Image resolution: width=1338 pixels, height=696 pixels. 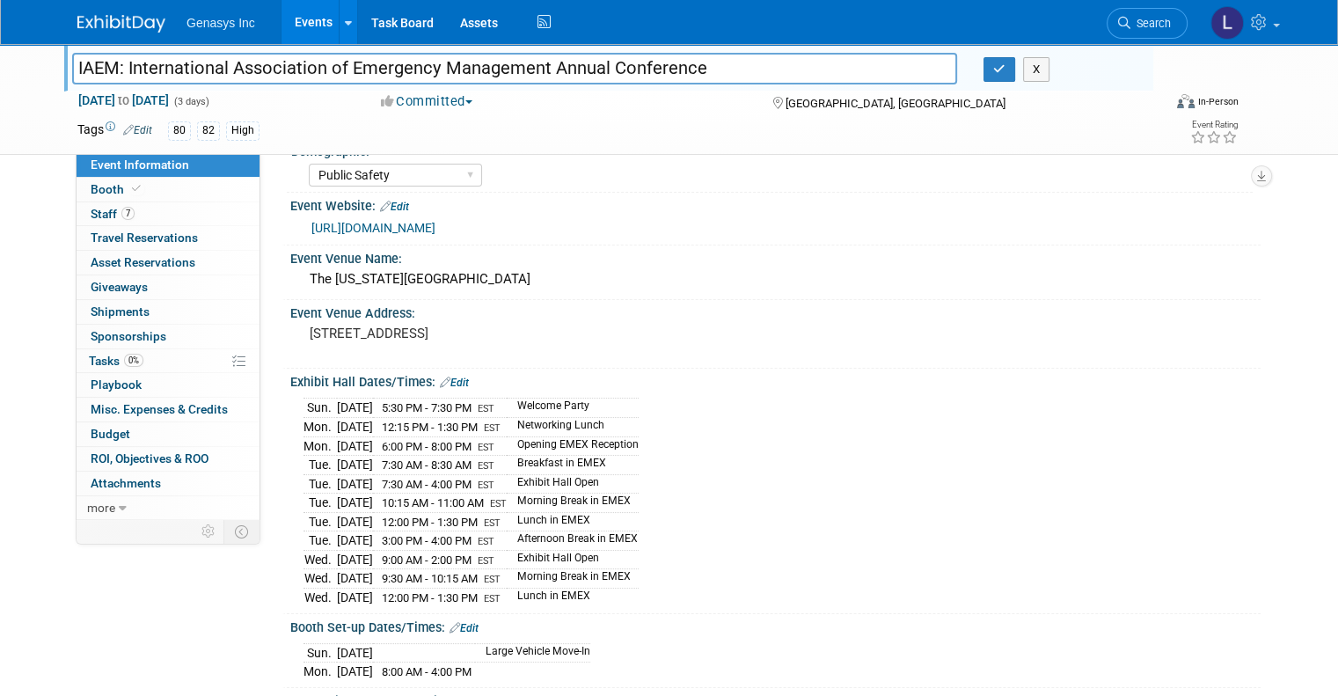 What do you see at coordinates (128, 336) in the screenshot?
I see `span: Sponsorships` at bounding box center [128, 336].